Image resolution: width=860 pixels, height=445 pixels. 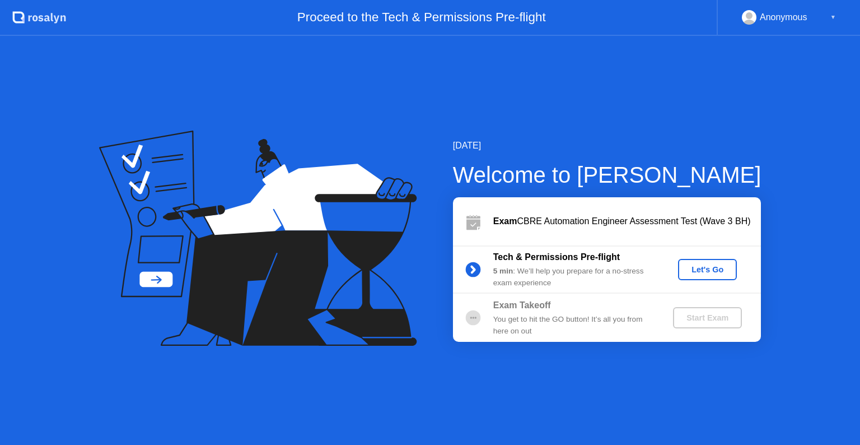 I want to click on div: Let's Go, so click(x=707, y=269).